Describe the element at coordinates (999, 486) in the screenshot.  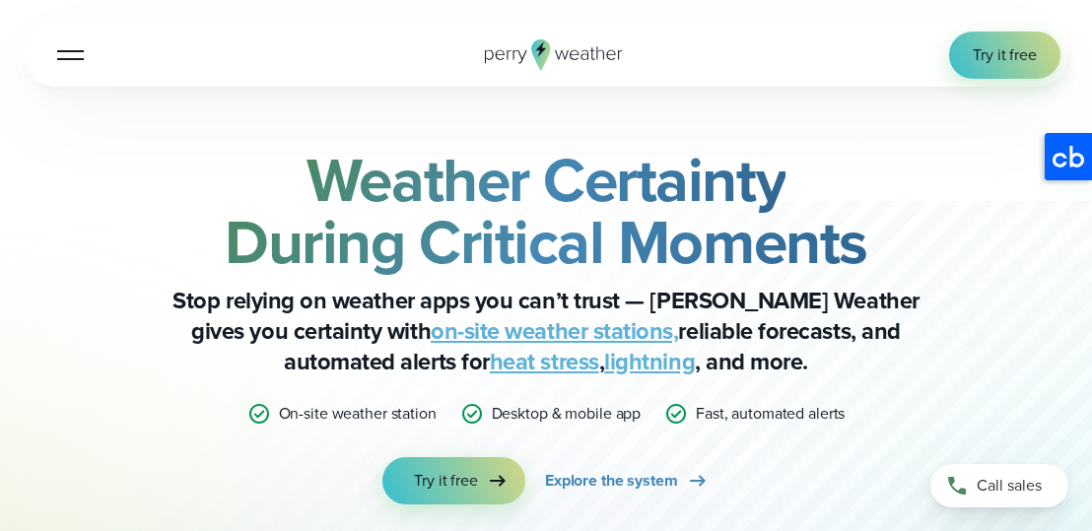
I see `a: Call sales` at that location.